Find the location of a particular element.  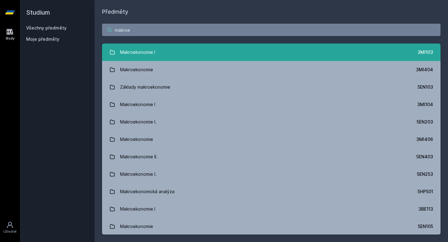

a: Makroekonomie 3MI404 is located at coordinates (271, 70).